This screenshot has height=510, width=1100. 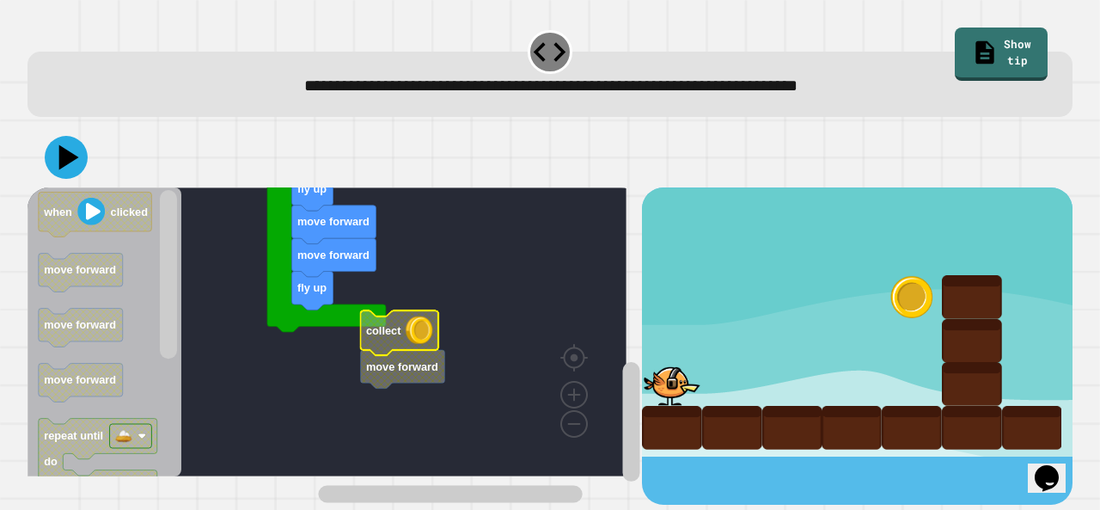 What do you see at coordinates (129, 211) in the screenshot?
I see `text: clicked` at bounding box center [129, 211].